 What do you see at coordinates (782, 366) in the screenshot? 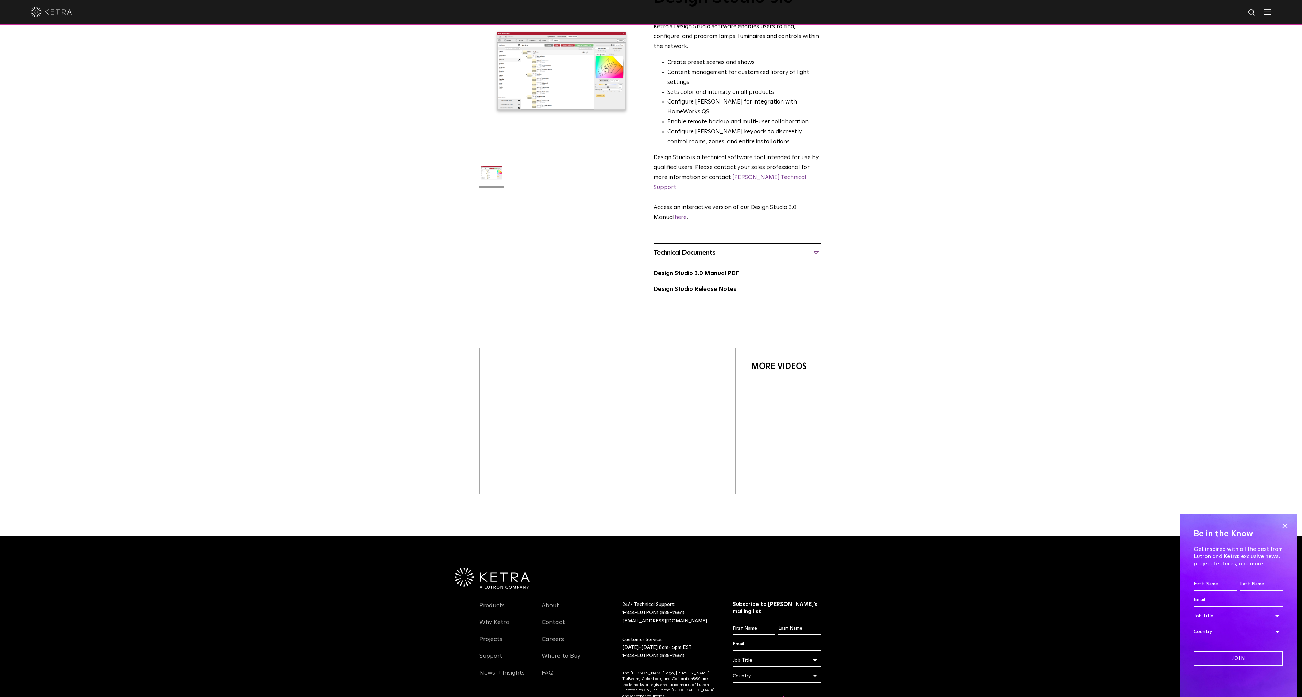
I see `div: More Videos` at bounding box center [782, 366].